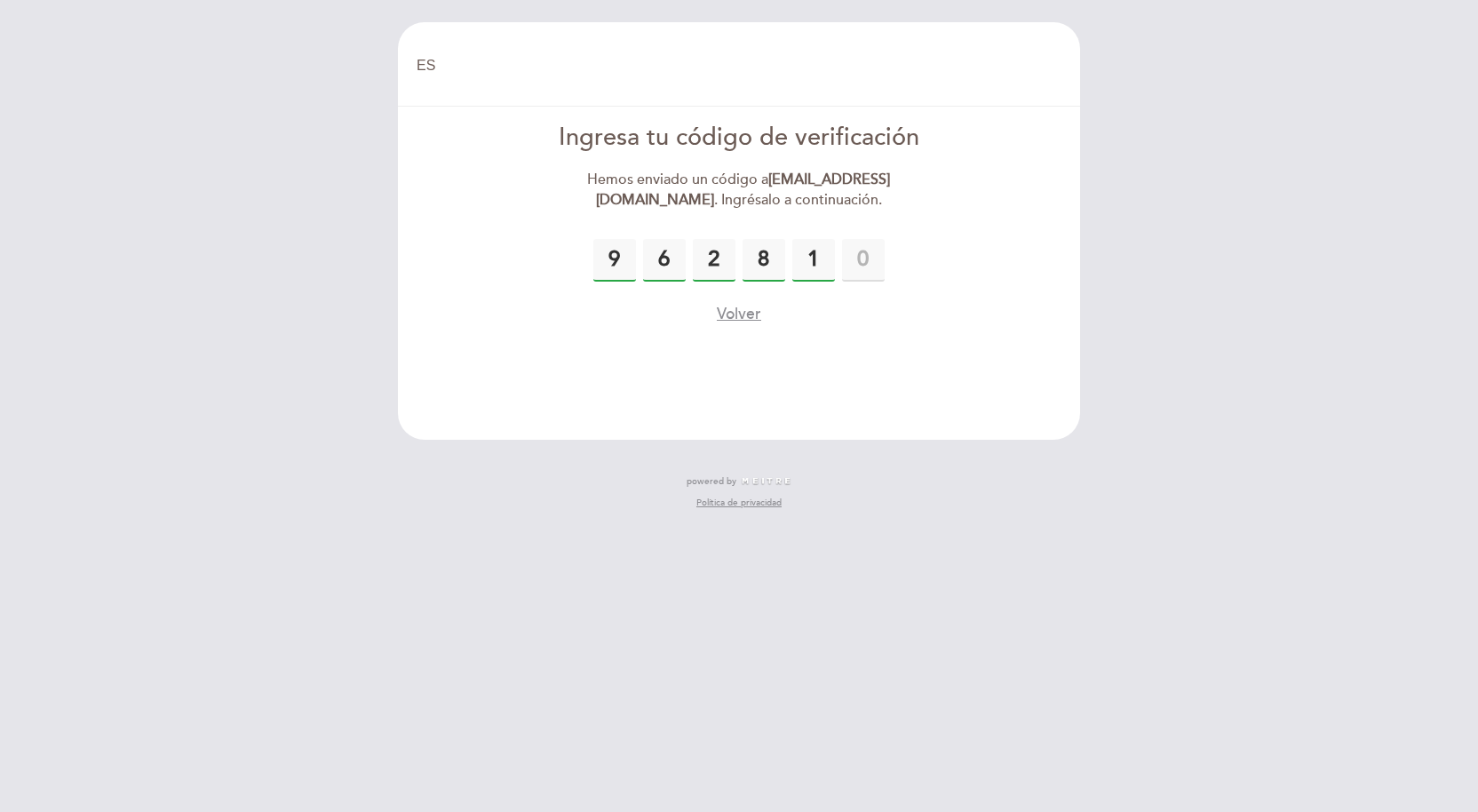  Describe the element at coordinates (739, 138) in the screenshot. I see `div: Ingresa tu código de verificación` at that location.